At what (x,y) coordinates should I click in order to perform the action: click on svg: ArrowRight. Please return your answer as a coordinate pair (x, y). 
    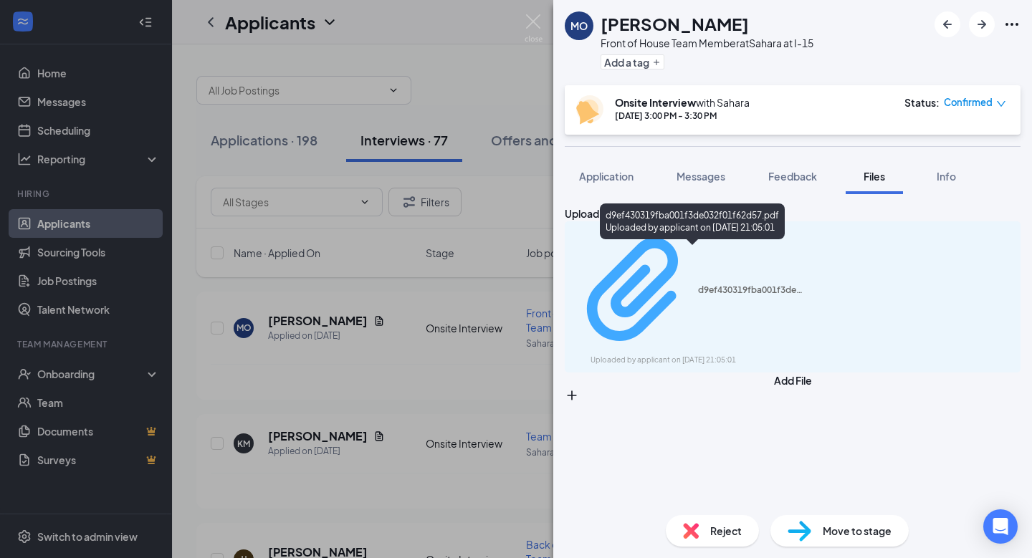
    Looking at the image, I should click on (982, 24).